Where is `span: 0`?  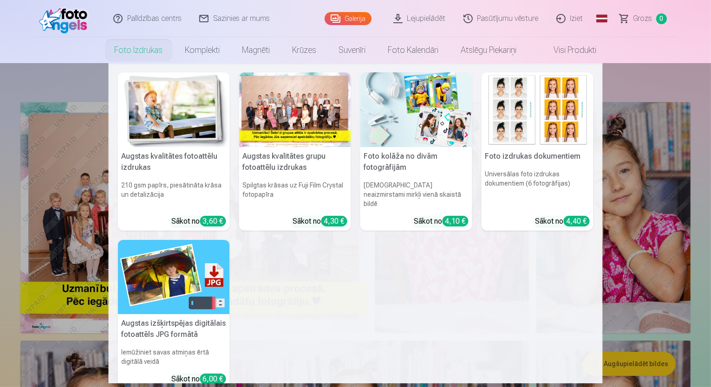 span: 0 is located at coordinates (661, 19).